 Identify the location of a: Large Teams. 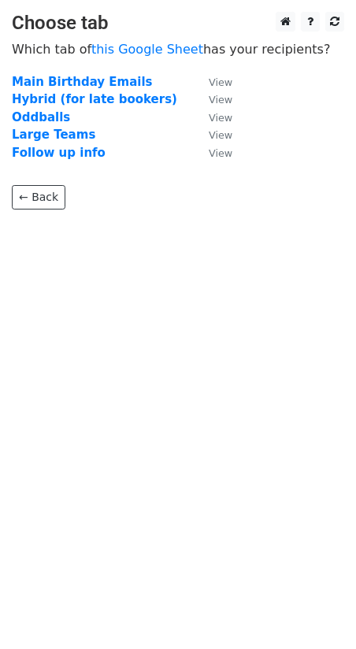
(54, 135).